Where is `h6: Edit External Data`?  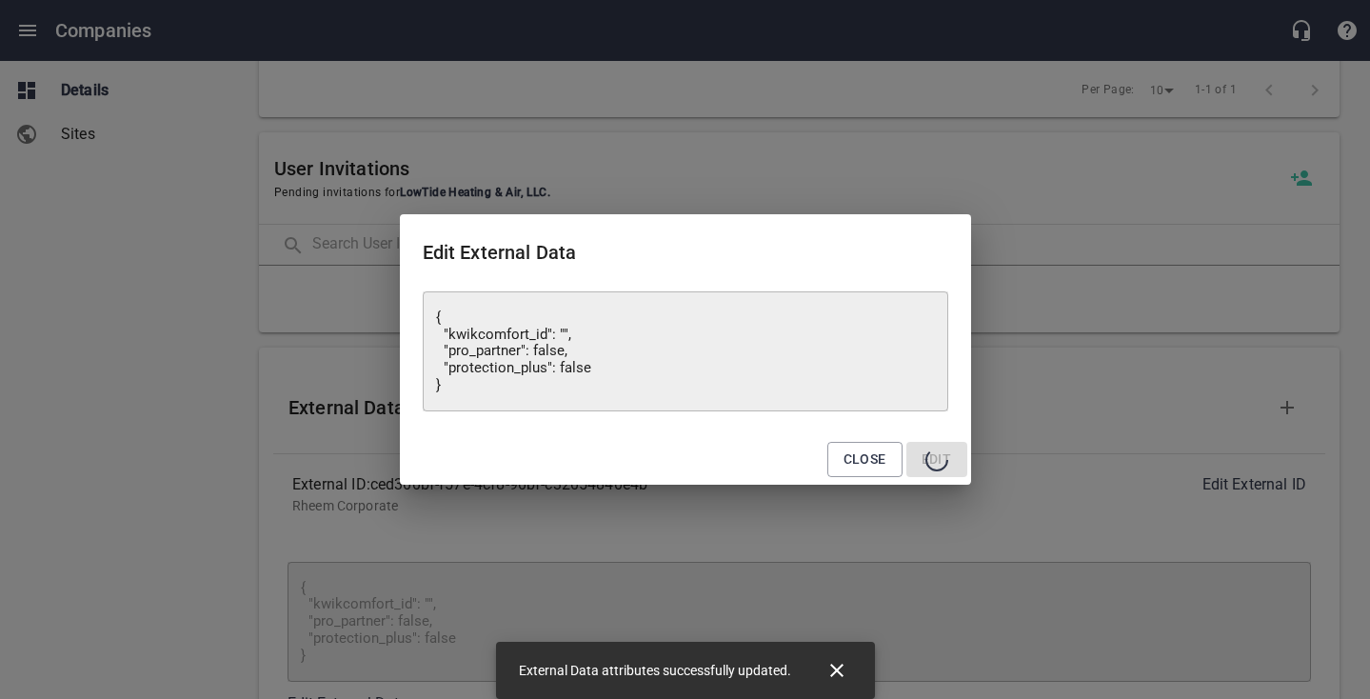
h6: Edit External Data is located at coordinates (686, 252).